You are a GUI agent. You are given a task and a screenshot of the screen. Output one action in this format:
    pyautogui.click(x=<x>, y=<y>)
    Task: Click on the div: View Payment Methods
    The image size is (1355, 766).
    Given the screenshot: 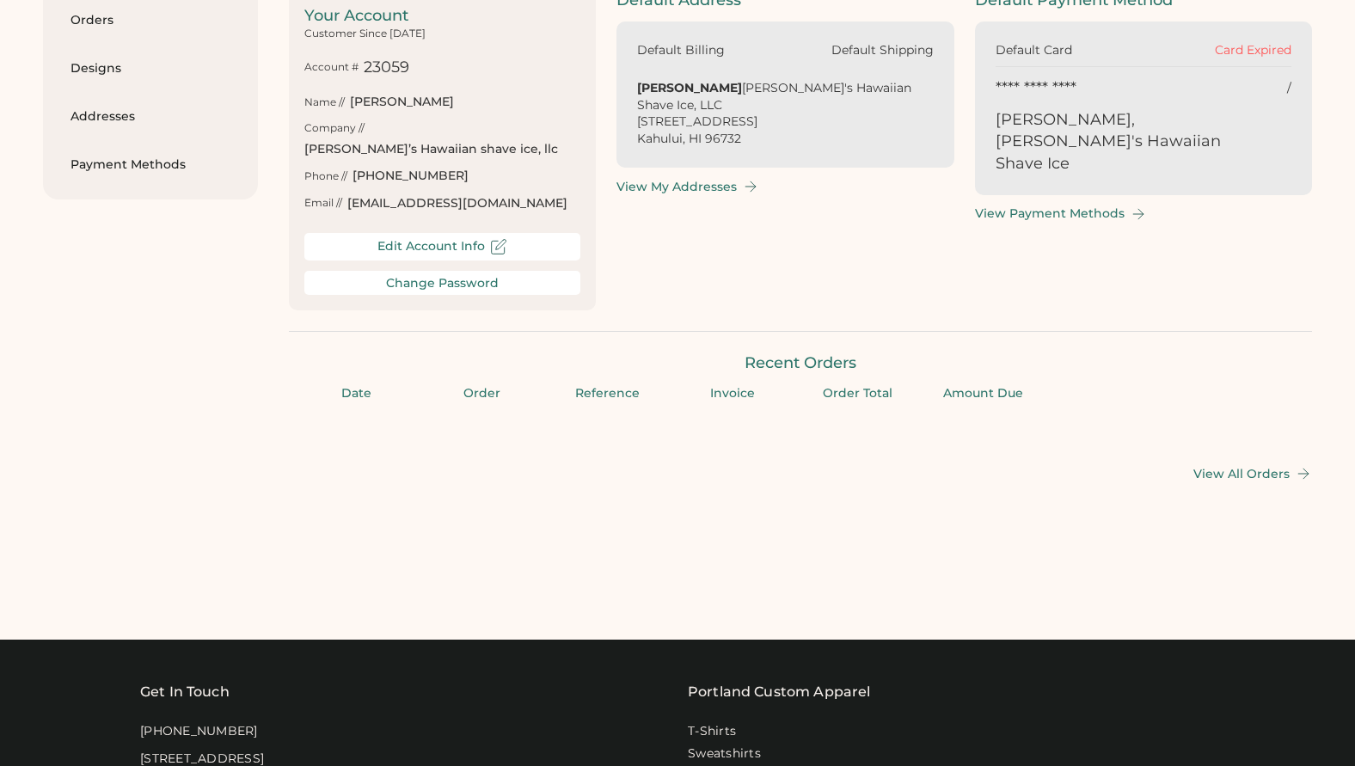 What is the action you would take?
    pyautogui.click(x=1049, y=213)
    